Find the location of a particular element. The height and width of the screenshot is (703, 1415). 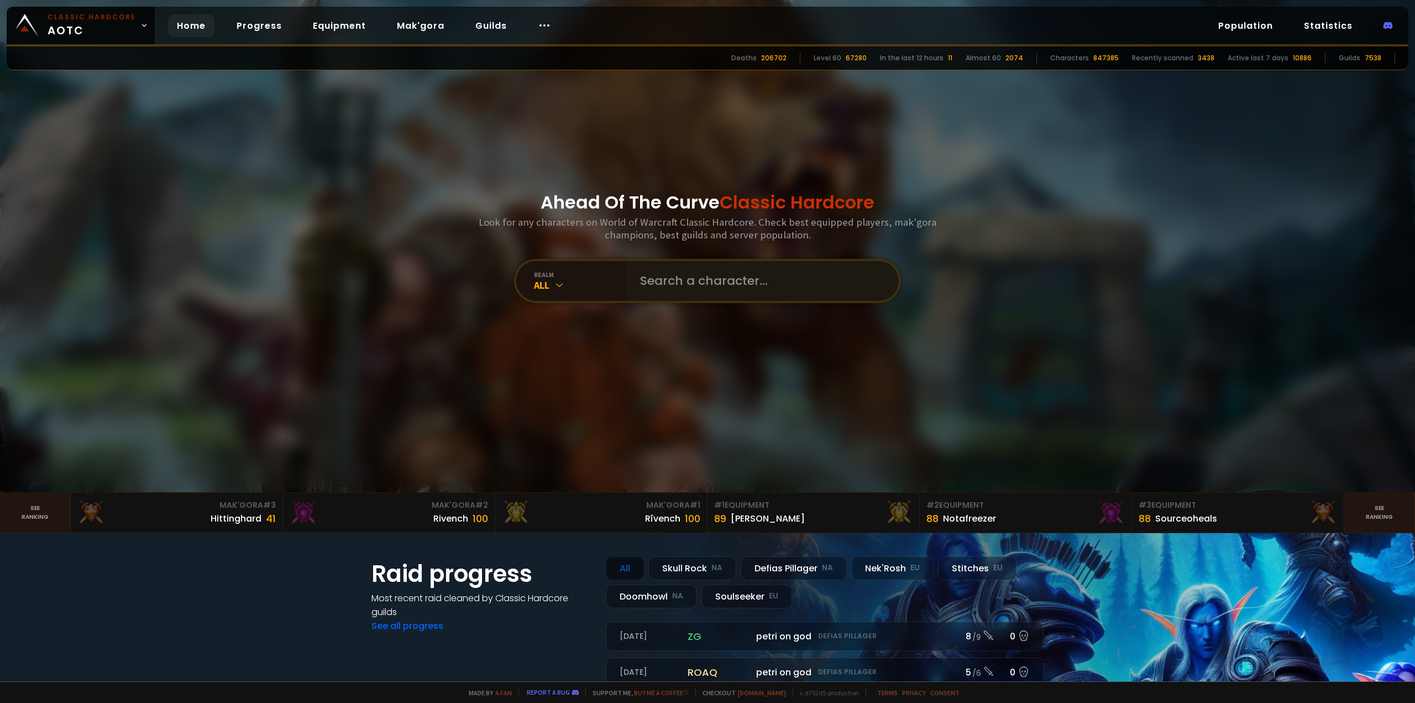

div: Hittinghard is located at coordinates (236, 518).